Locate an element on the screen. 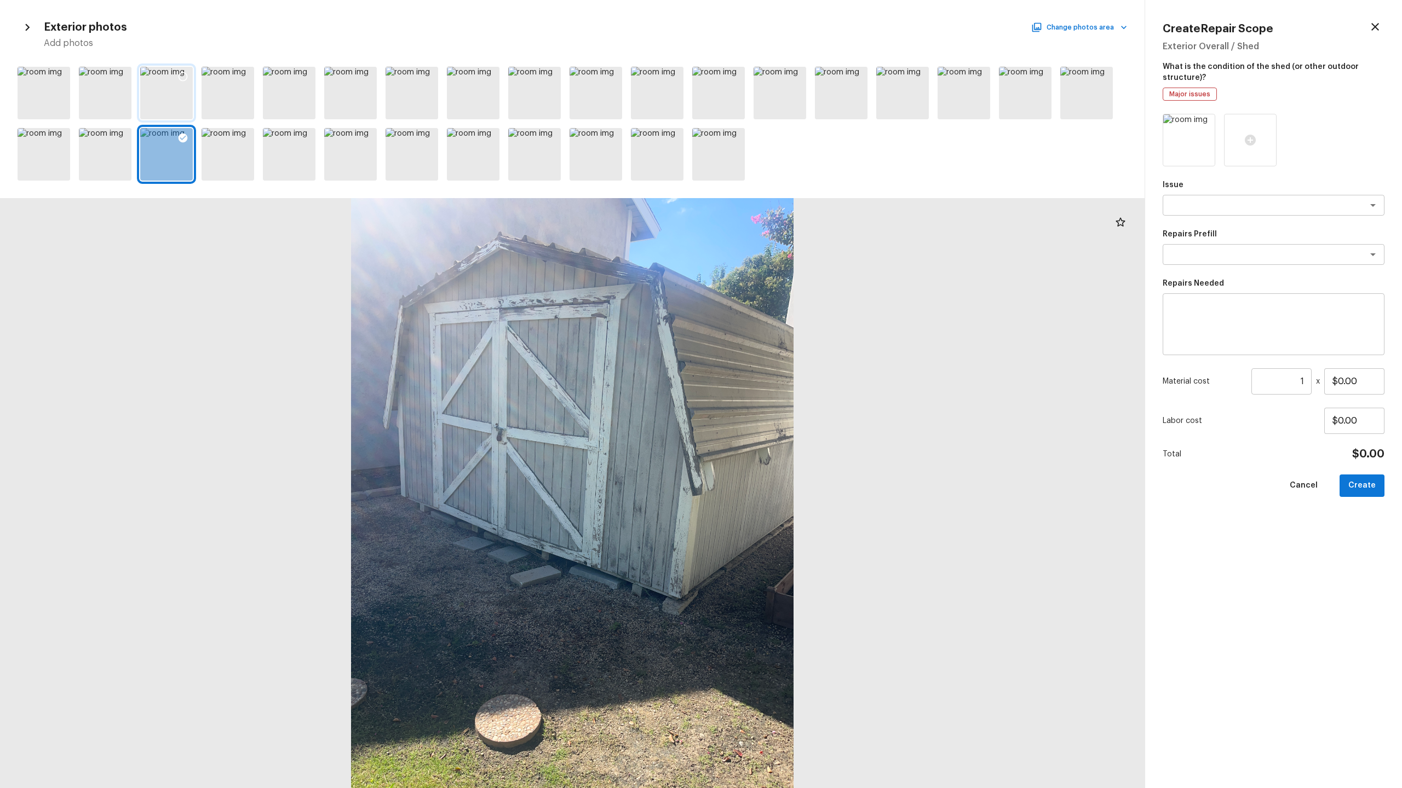 This screenshot has height=788, width=1402. p: Issue is located at coordinates (1273, 185).